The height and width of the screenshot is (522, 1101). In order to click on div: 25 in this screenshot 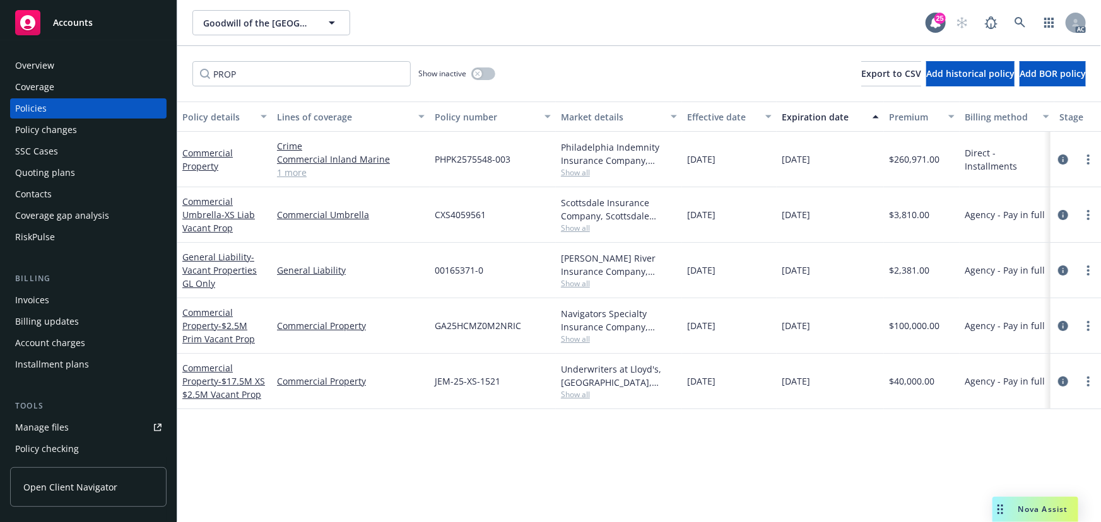, I will do `click(940, 16)`.